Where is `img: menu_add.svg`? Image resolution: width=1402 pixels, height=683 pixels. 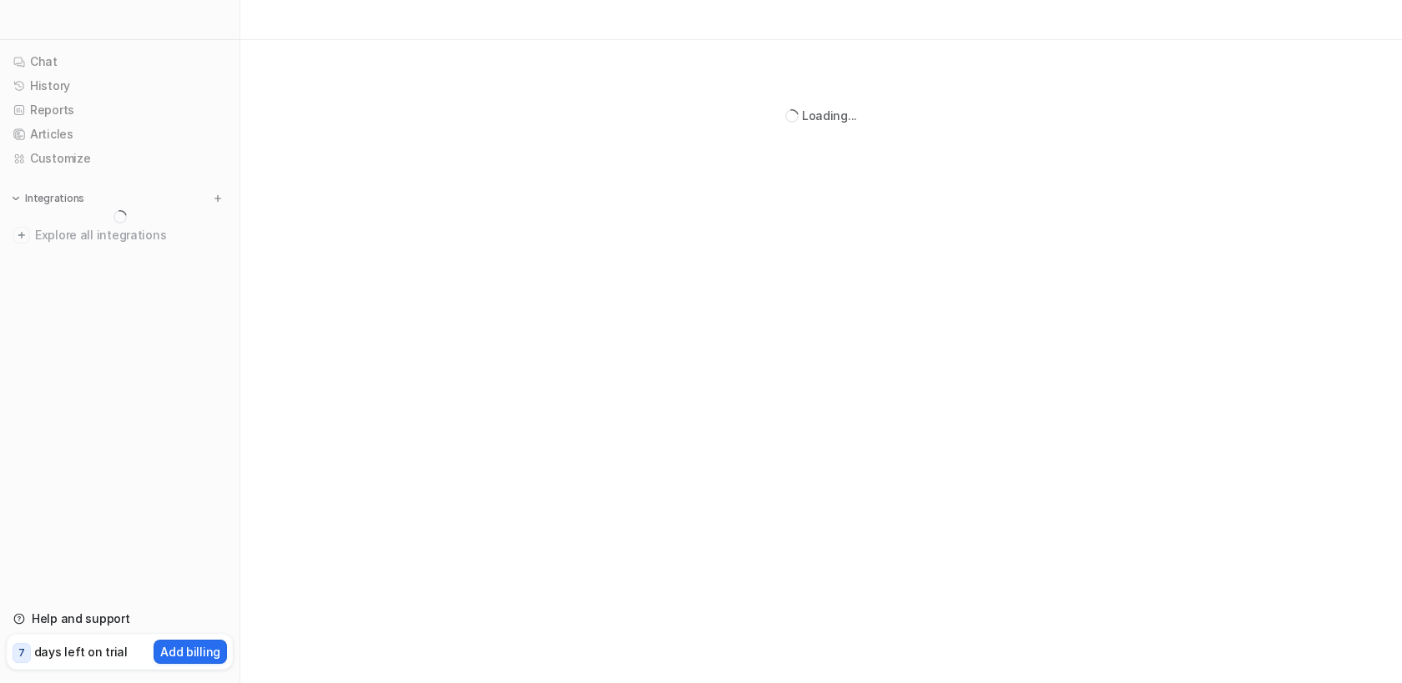 img: menu_add.svg is located at coordinates (218, 199).